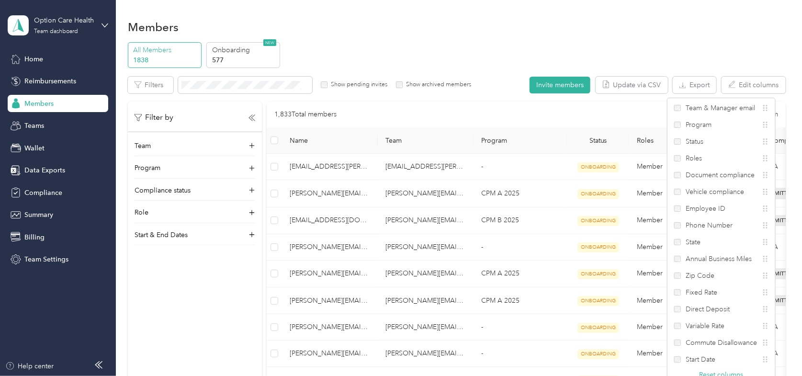  I want to click on td: aarika.garcia@optioncare.com, so click(330, 167).